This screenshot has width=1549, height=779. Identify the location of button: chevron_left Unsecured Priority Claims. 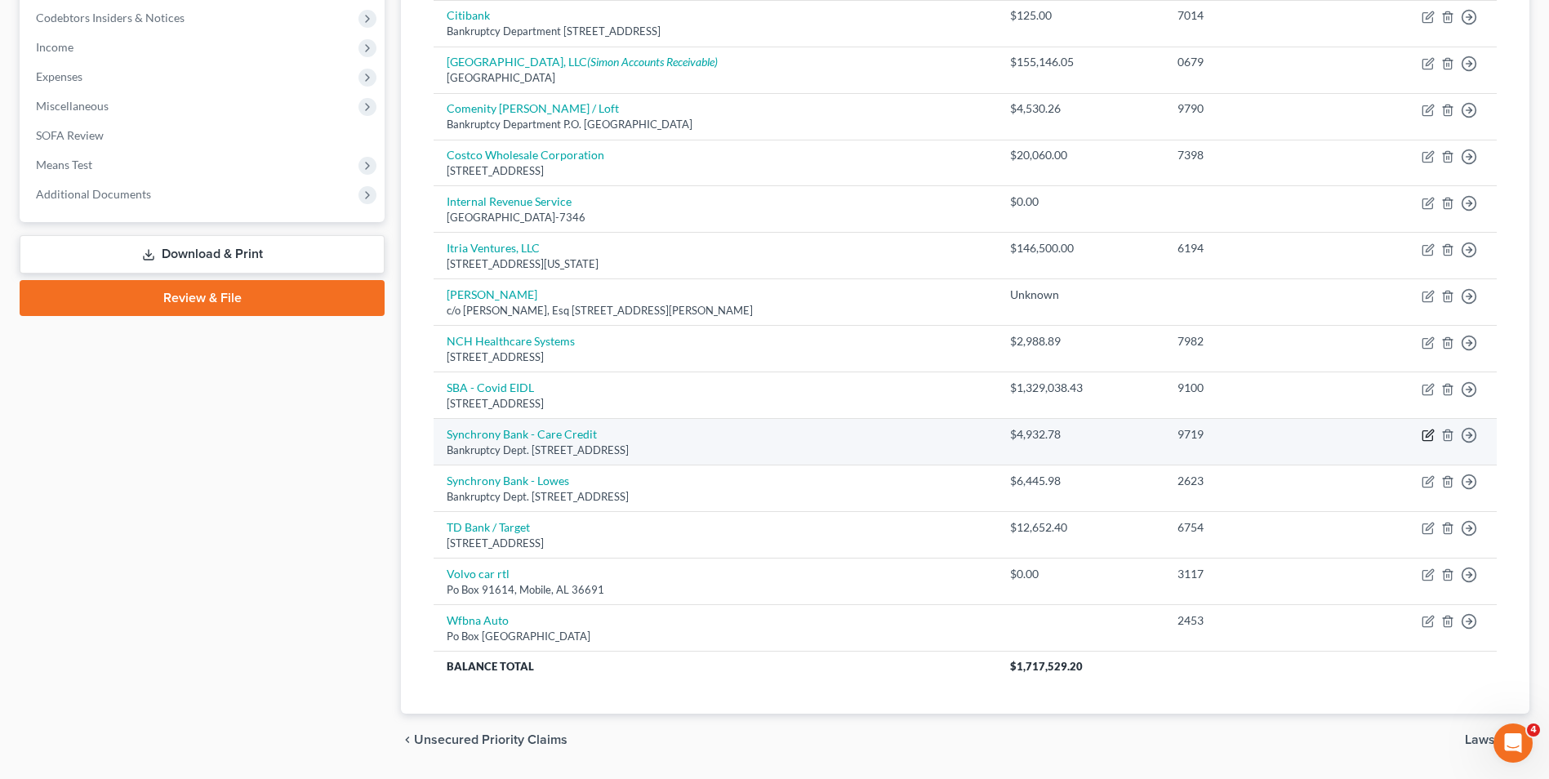
(484, 740).